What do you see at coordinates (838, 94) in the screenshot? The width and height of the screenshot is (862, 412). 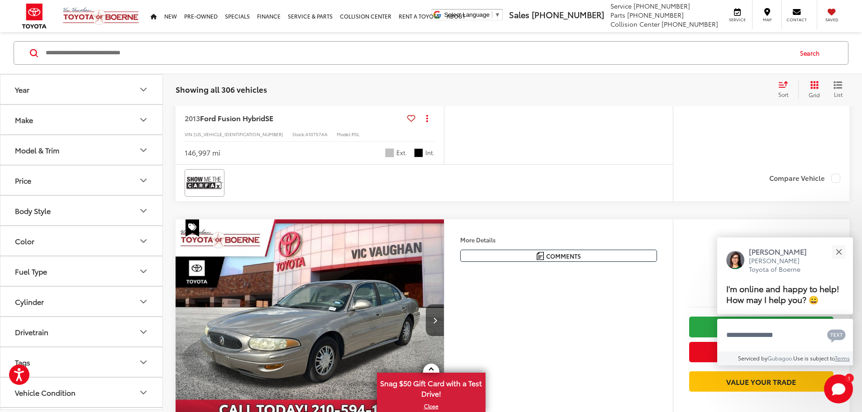 I see `span: List` at bounding box center [838, 94].